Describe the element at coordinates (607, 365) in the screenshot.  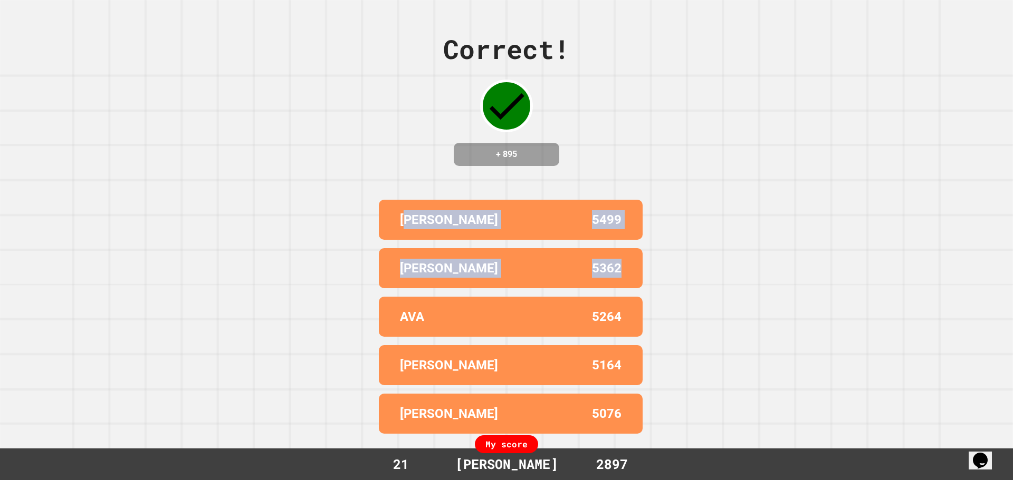
I see `p: 5164` at that location.